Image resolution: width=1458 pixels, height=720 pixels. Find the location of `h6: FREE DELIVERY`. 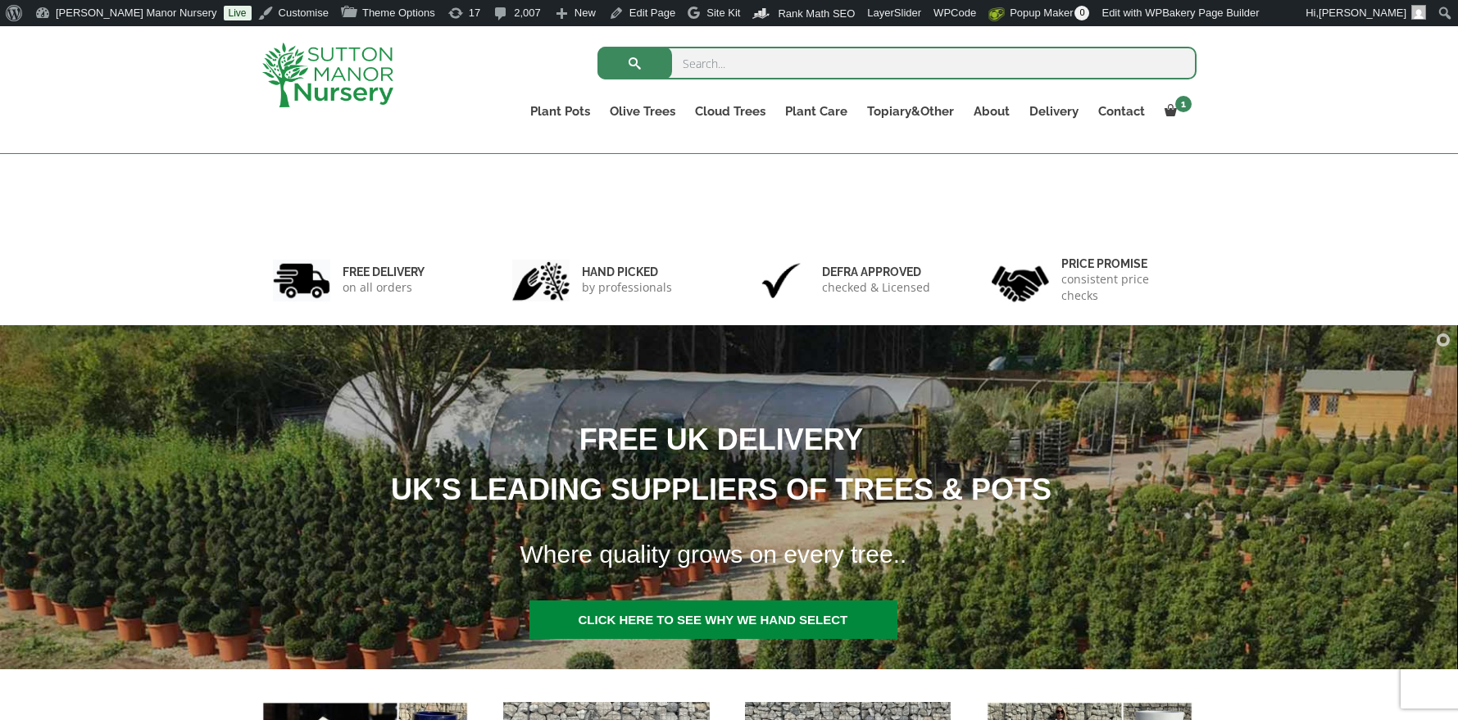

h6: FREE DELIVERY is located at coordinates (384, 272).